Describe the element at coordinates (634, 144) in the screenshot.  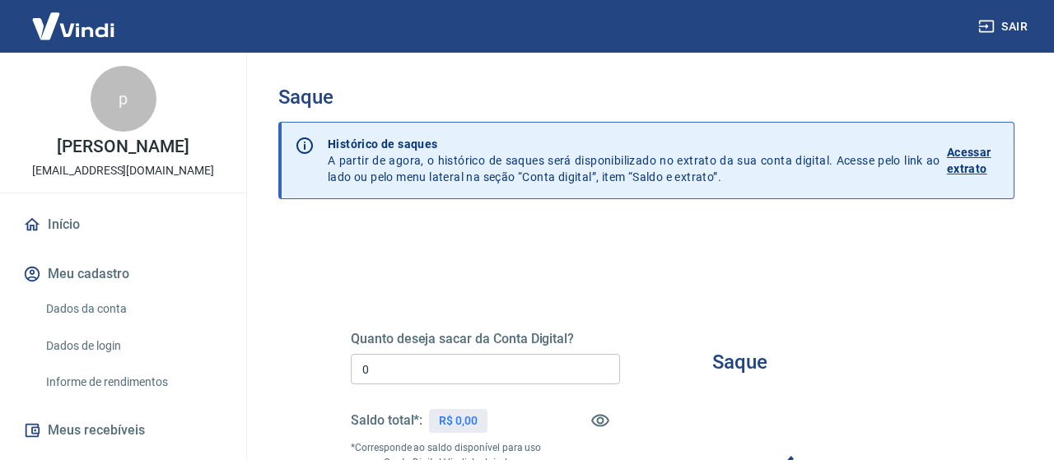
I see `p: Histórico de saques` at that location.